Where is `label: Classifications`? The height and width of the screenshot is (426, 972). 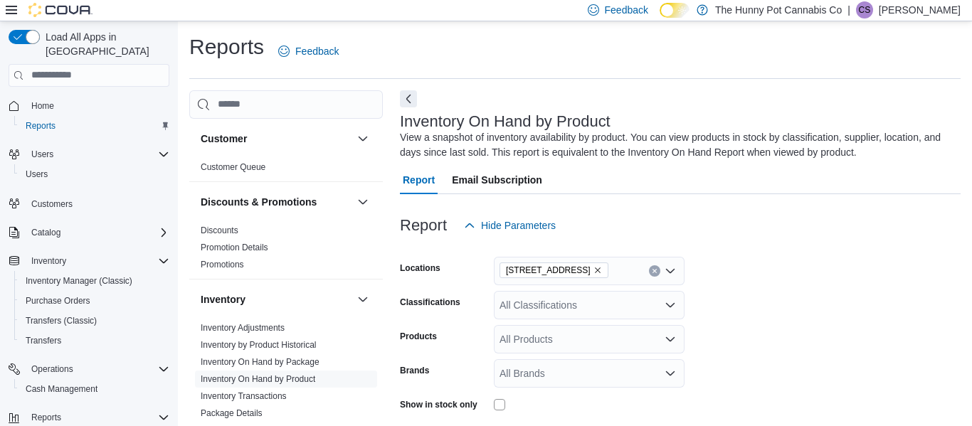 label: Classifications is located at coordinates (430, 303).